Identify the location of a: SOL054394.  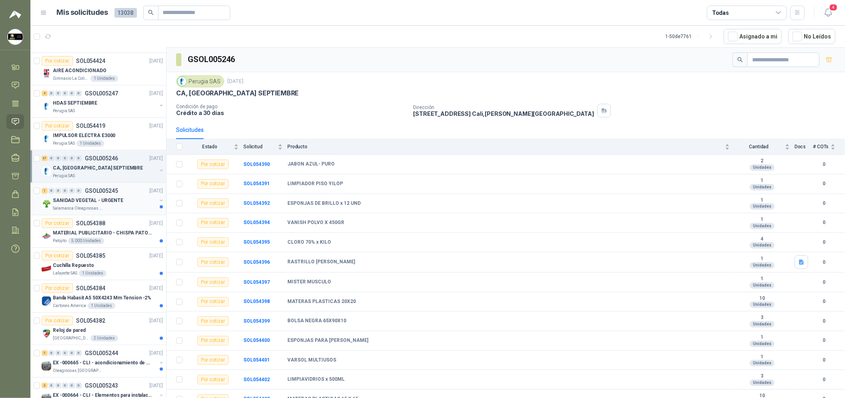
(257, 222).